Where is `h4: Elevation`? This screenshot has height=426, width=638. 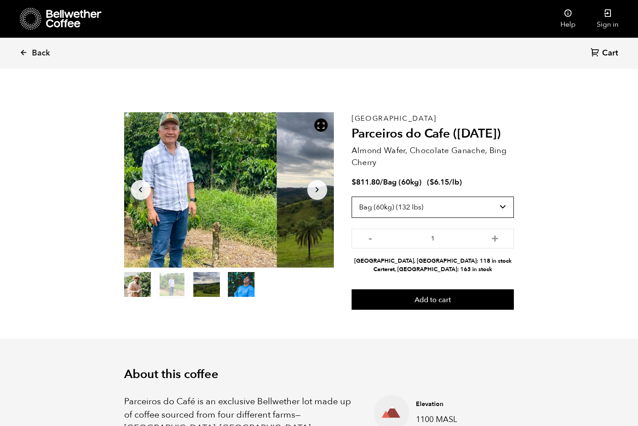
h4: Elevation is located at coordinates (458, 404).